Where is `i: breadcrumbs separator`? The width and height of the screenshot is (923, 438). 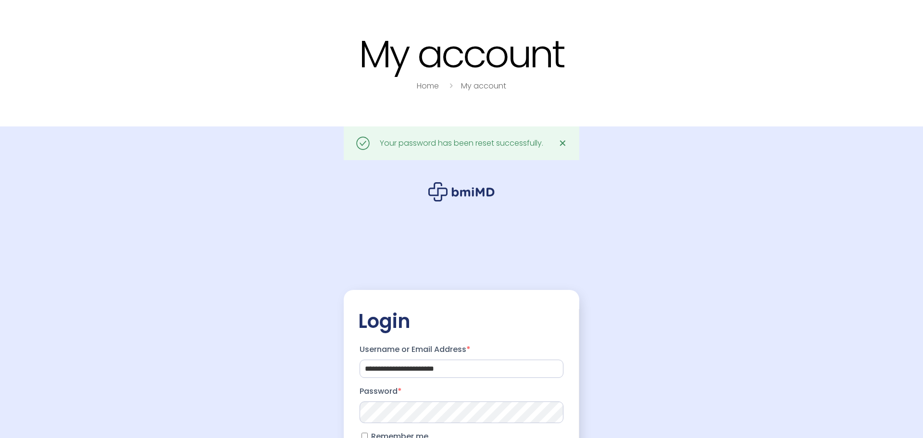
i: breadcrumbs separator is located at coordinates (451, 86).